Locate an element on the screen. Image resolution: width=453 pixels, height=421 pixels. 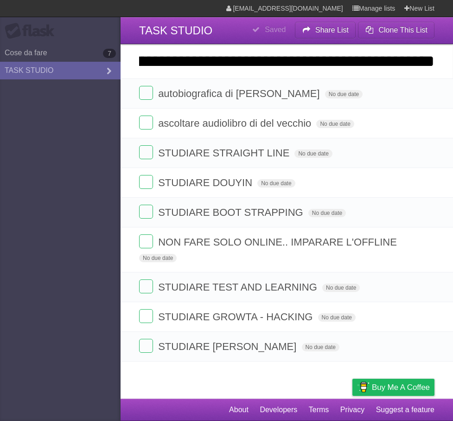
a: Developers is located at coordinates (278, 410).